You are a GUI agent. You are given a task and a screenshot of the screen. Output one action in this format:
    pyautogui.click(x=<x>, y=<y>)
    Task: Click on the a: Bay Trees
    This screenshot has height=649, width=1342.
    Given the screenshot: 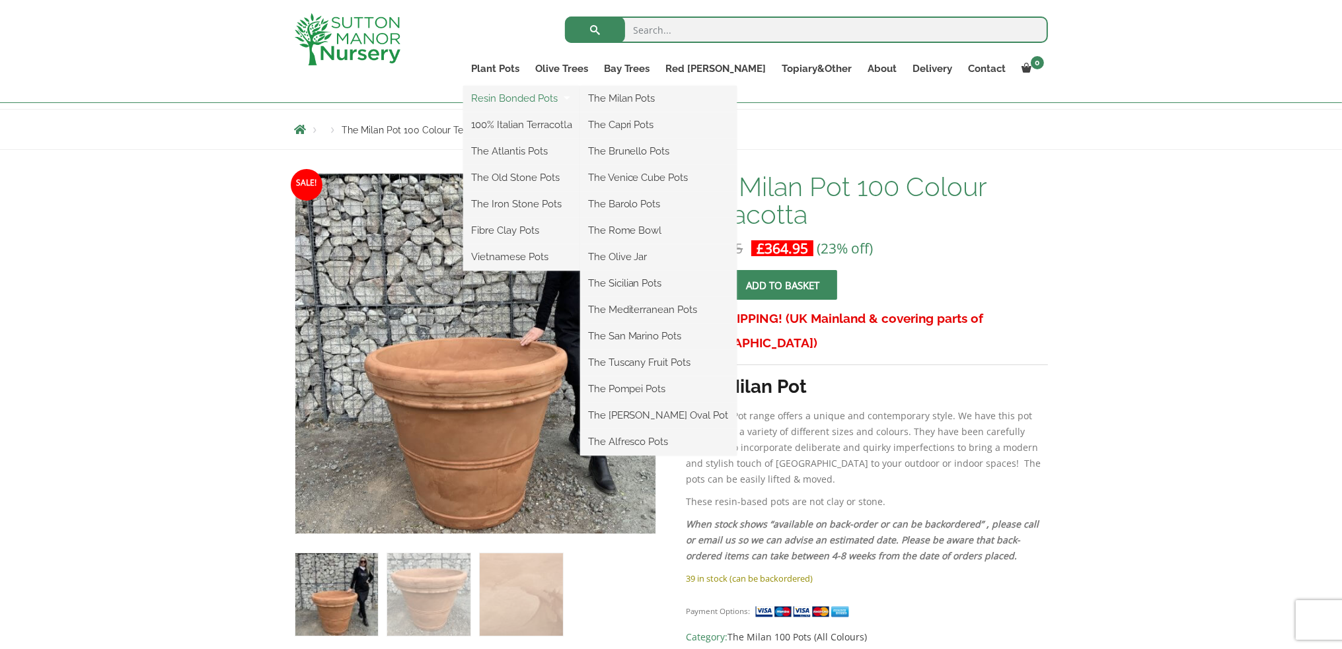 What is the action you would take?
    pyautogui.click(x=627, y=69)
    